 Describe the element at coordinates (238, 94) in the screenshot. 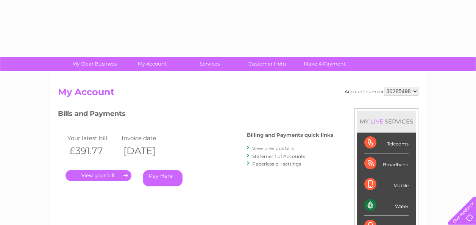

I see `h2: My Account` at that location.